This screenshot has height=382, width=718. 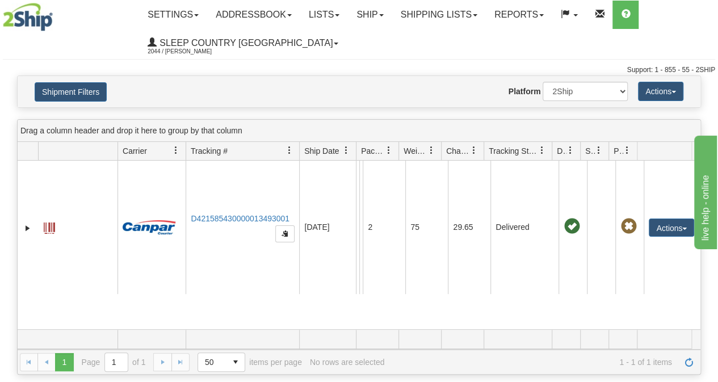 I want to click on a: Shipping lists, so click(x=439, y=15).